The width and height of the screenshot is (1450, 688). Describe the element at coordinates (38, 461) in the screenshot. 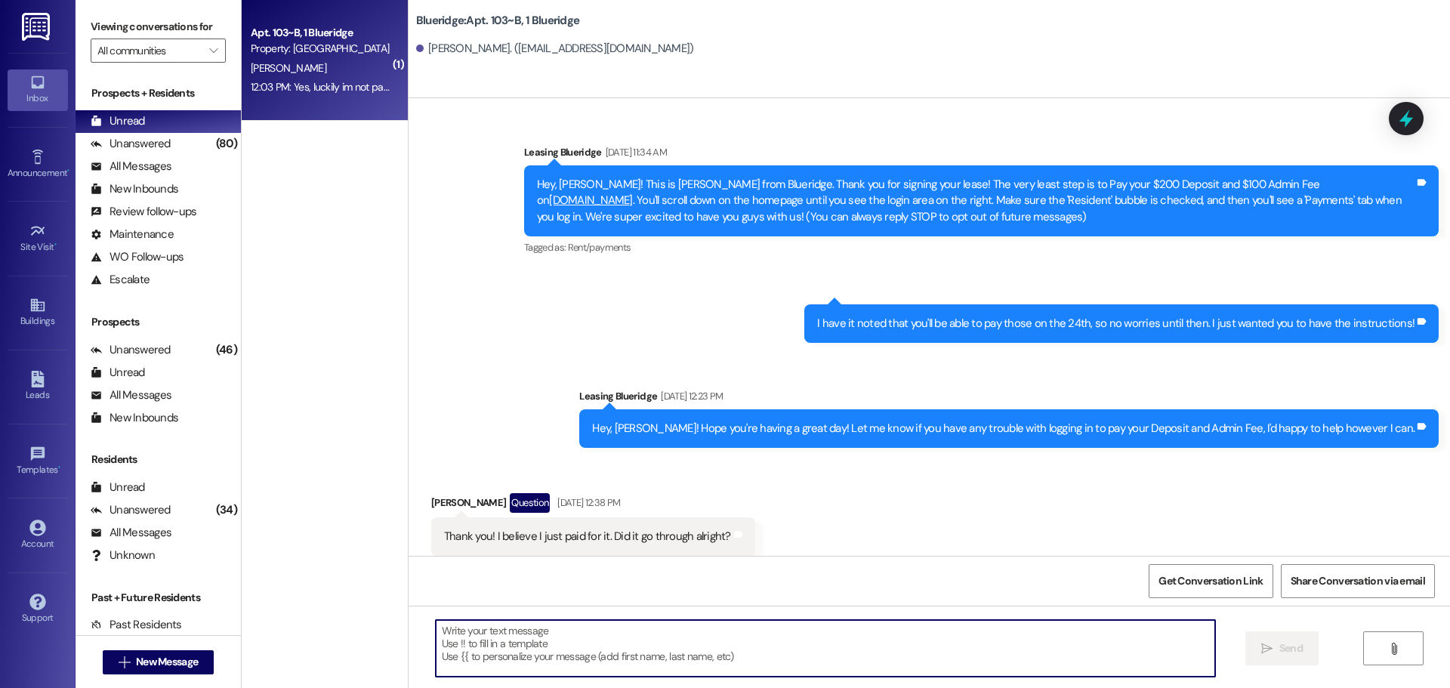

I see `a: Templates •` at that location.